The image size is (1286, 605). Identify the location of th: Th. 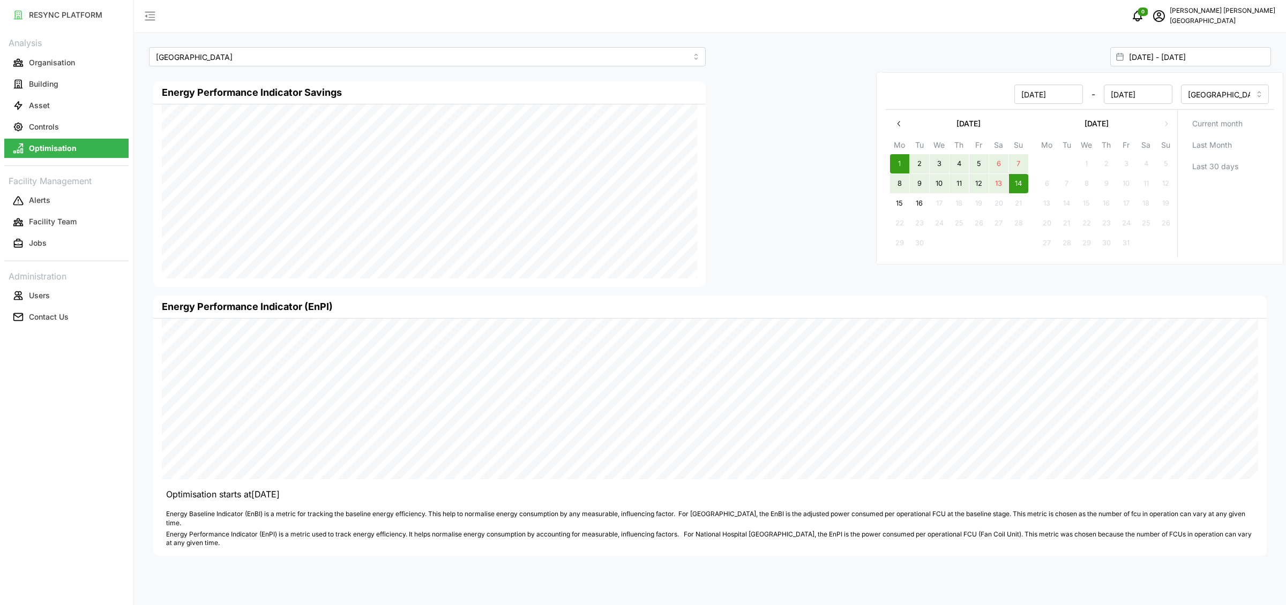
(1106, 146).